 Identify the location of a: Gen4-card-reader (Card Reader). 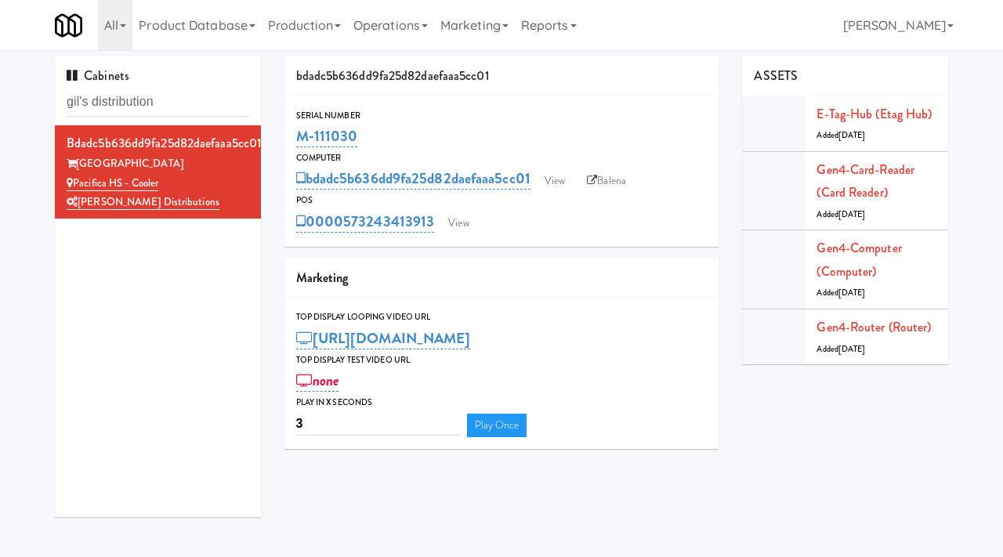
(865, 181).